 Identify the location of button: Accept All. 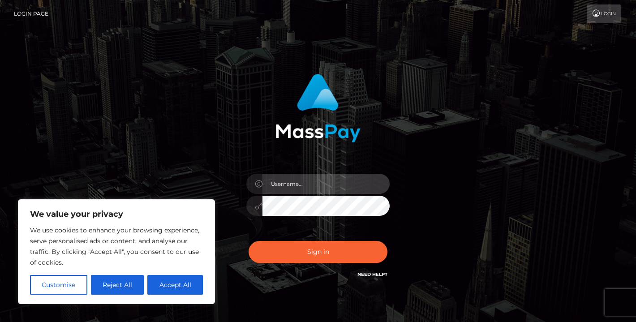
(175, 285).